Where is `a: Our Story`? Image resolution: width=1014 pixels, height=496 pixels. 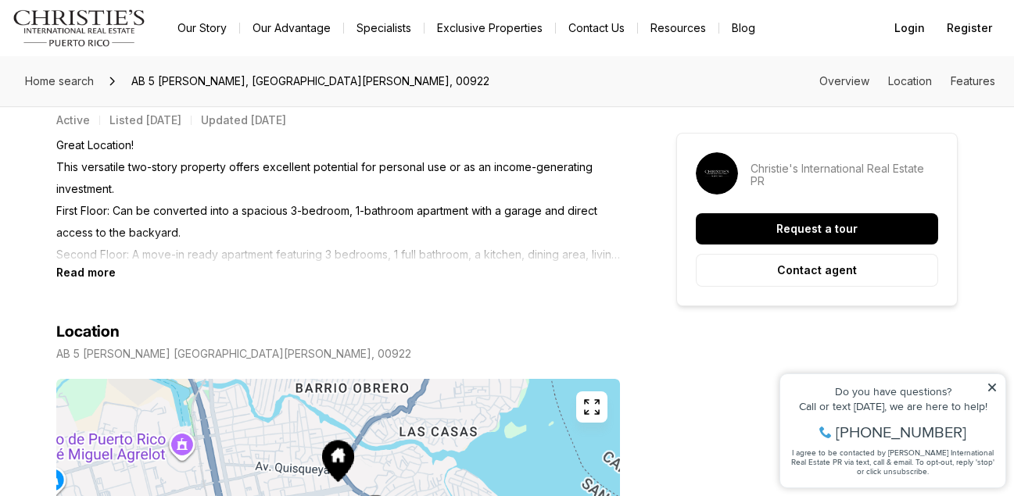
a: Our Story is located at coordinates (202, 28).